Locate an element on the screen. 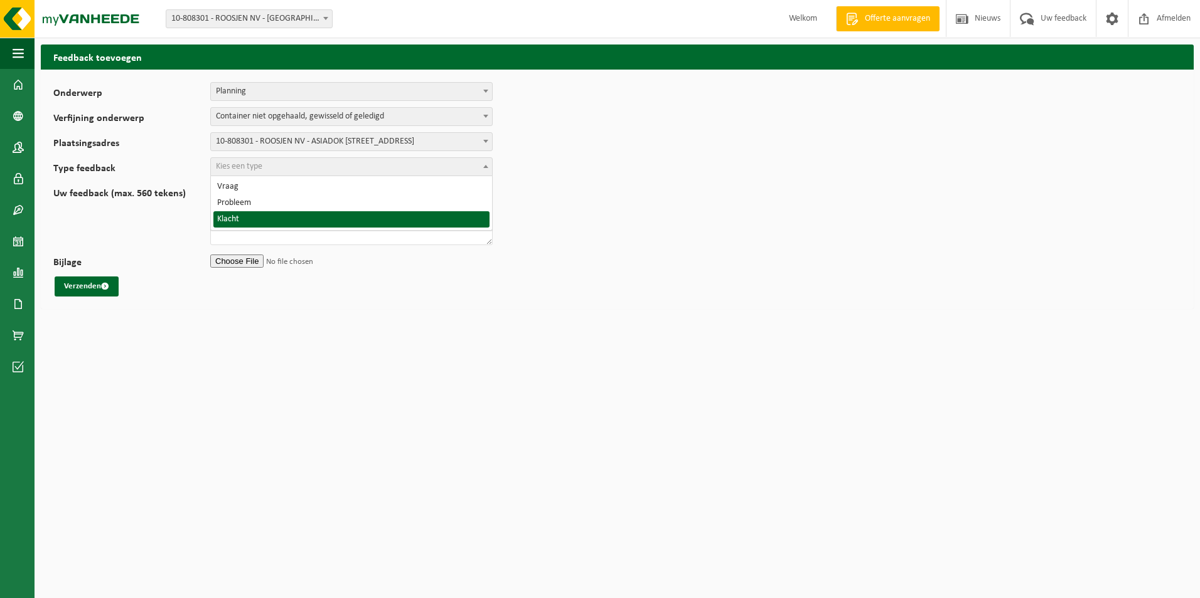  label: Verfijning onderwerp is located at coordinates (132, 120).